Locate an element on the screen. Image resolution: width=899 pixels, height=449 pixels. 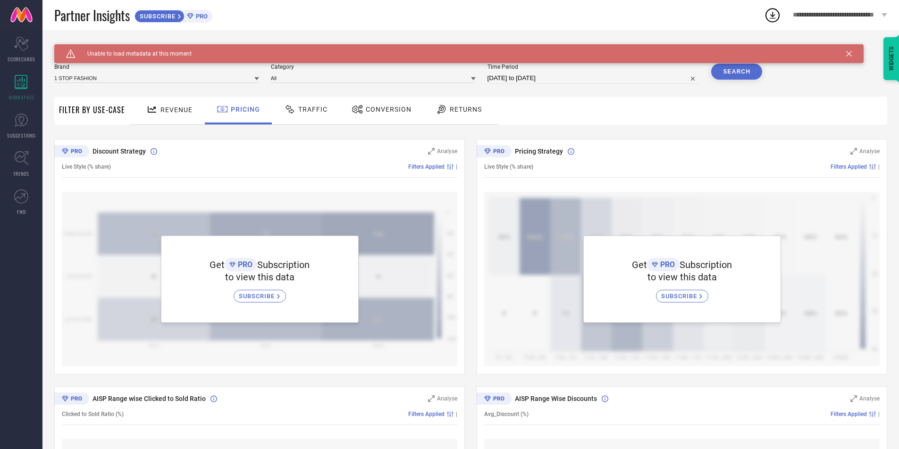
span: Unable to load metadata at this moment is located at coordinates (133, 54).